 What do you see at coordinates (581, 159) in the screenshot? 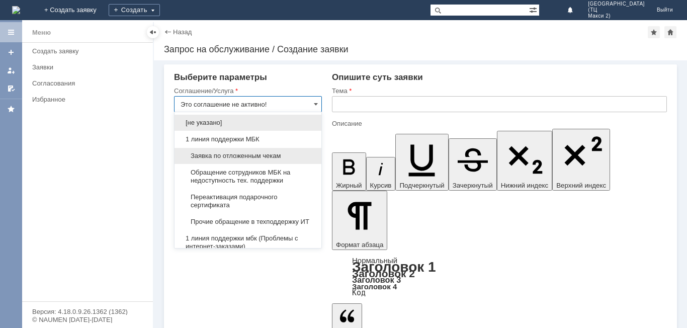
I see `button: Верхний индекс` at bounding box center [581, 159].